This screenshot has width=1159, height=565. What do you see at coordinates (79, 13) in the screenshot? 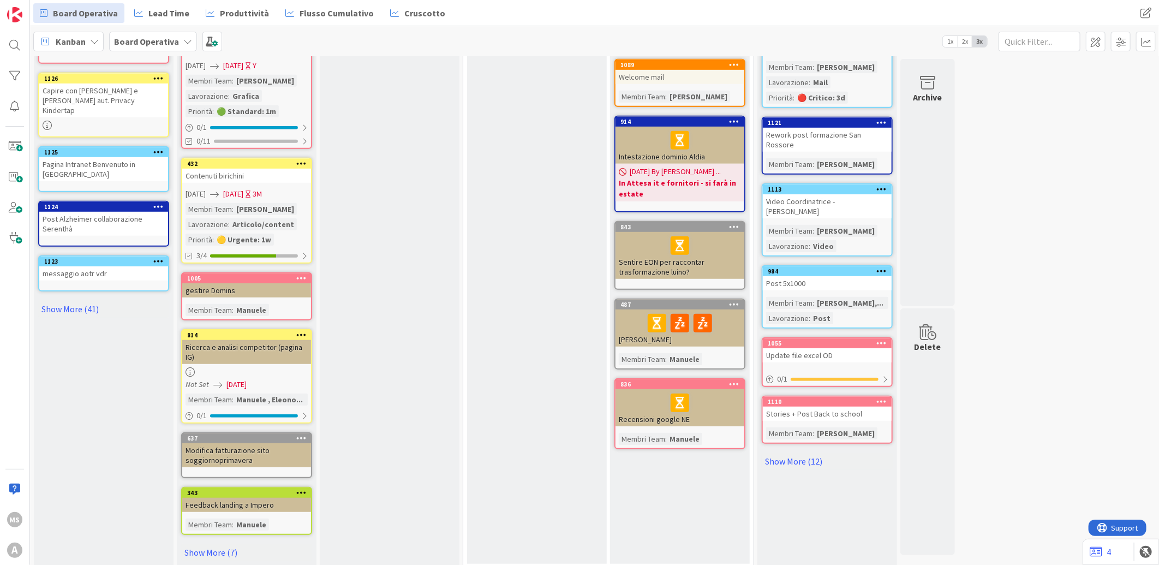
I see `a: Board Operativa` at bounding box center [79, 13].